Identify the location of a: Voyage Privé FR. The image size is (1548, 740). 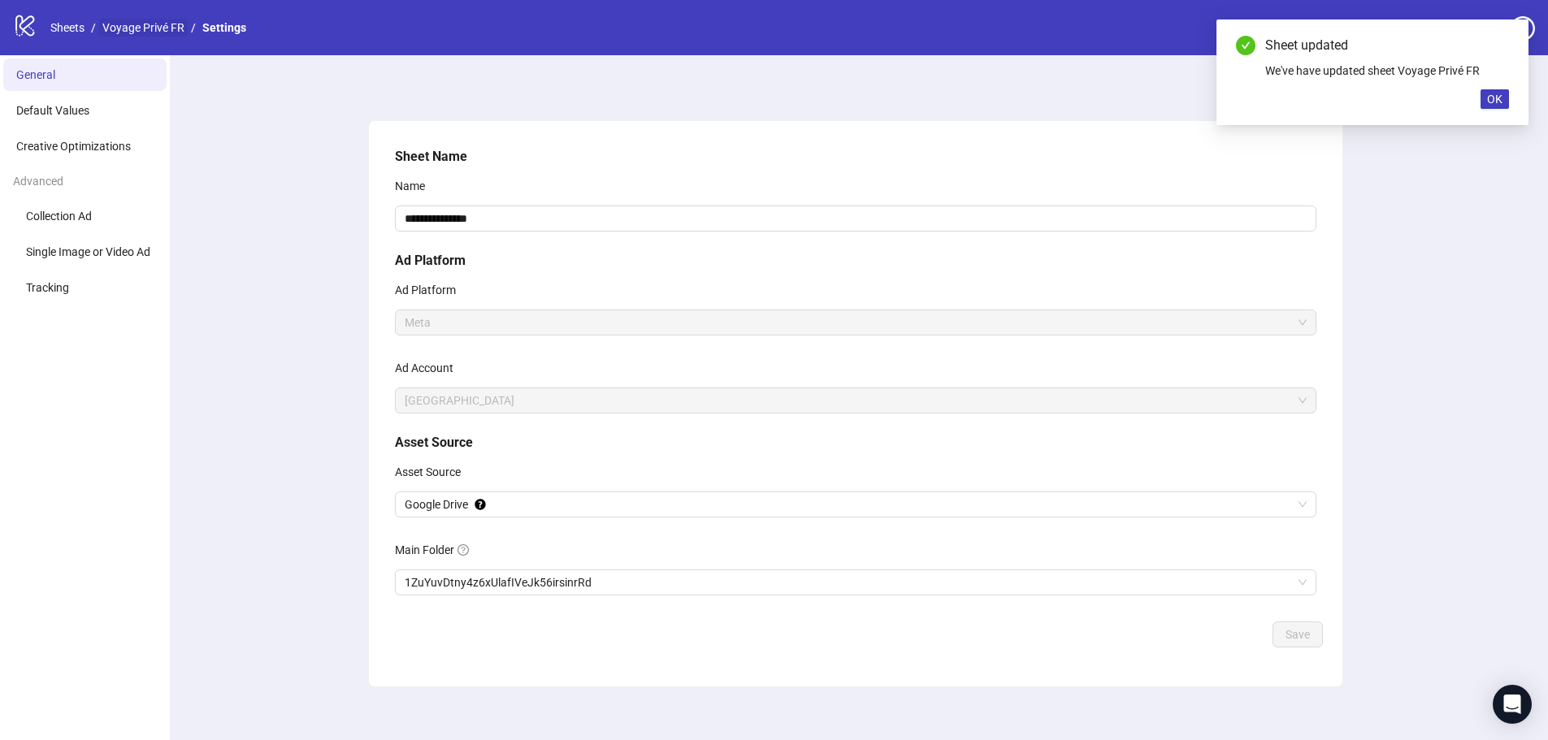
(143, 28).